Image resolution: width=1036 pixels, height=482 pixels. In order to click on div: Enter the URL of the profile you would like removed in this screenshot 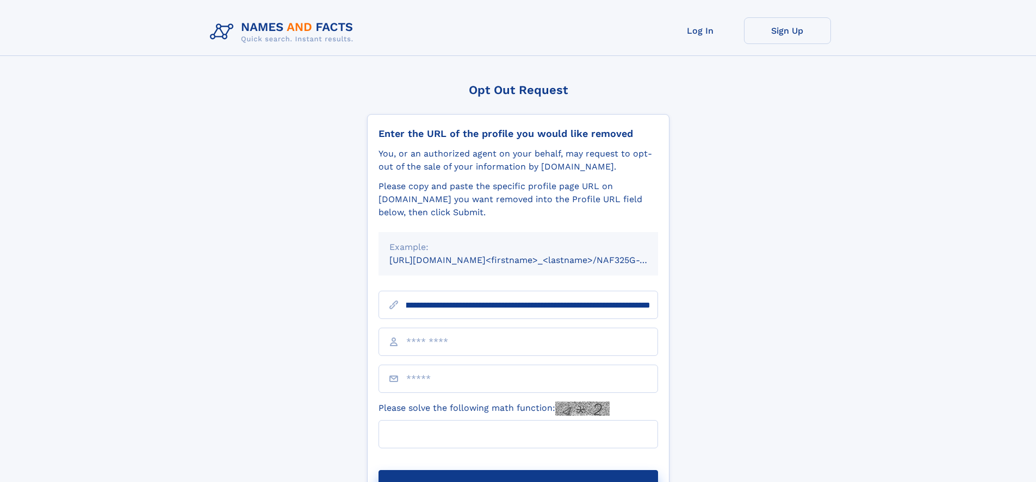, I will do `click(518, 134)`.